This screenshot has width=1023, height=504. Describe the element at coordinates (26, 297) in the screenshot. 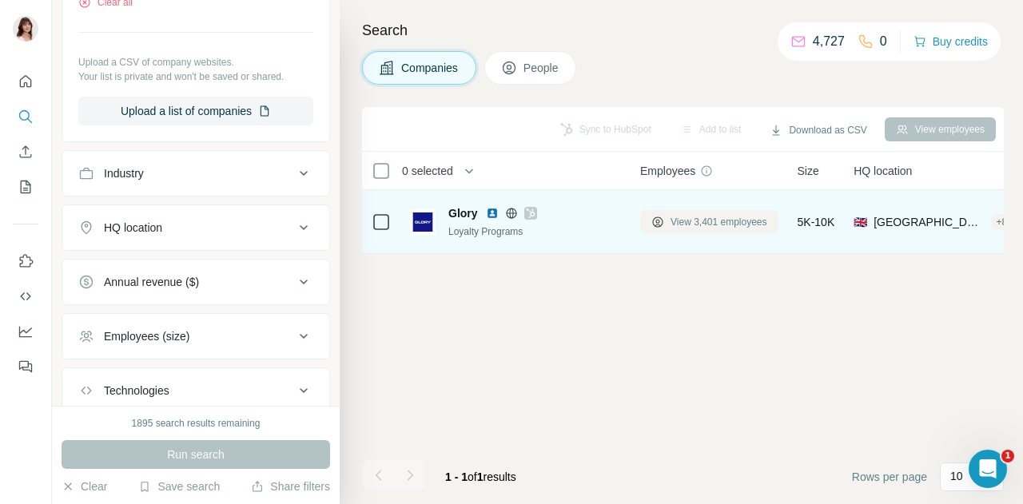

I see `button: Use Surfe API` at that location.